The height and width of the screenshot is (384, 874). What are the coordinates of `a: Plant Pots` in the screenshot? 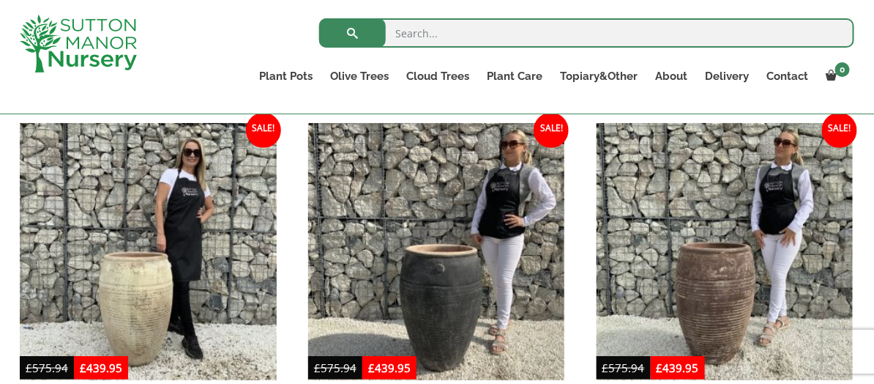 It's located at (286, 76).